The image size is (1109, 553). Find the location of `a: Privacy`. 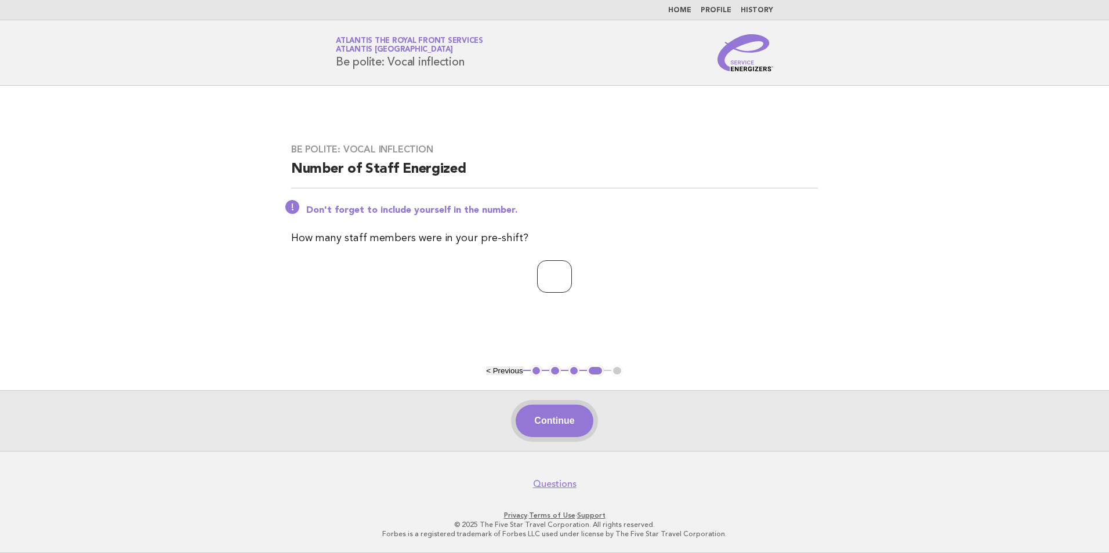

a: Privacy is located at coordinates (516, 516).